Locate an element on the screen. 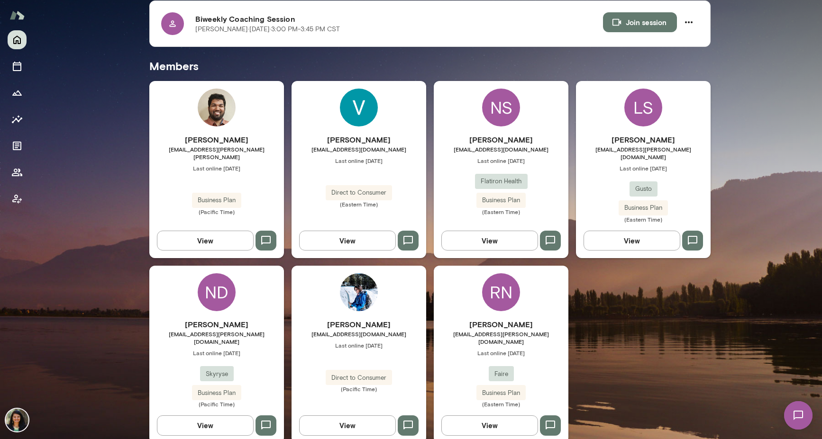  div: RN is located at coordinates (501, 292).